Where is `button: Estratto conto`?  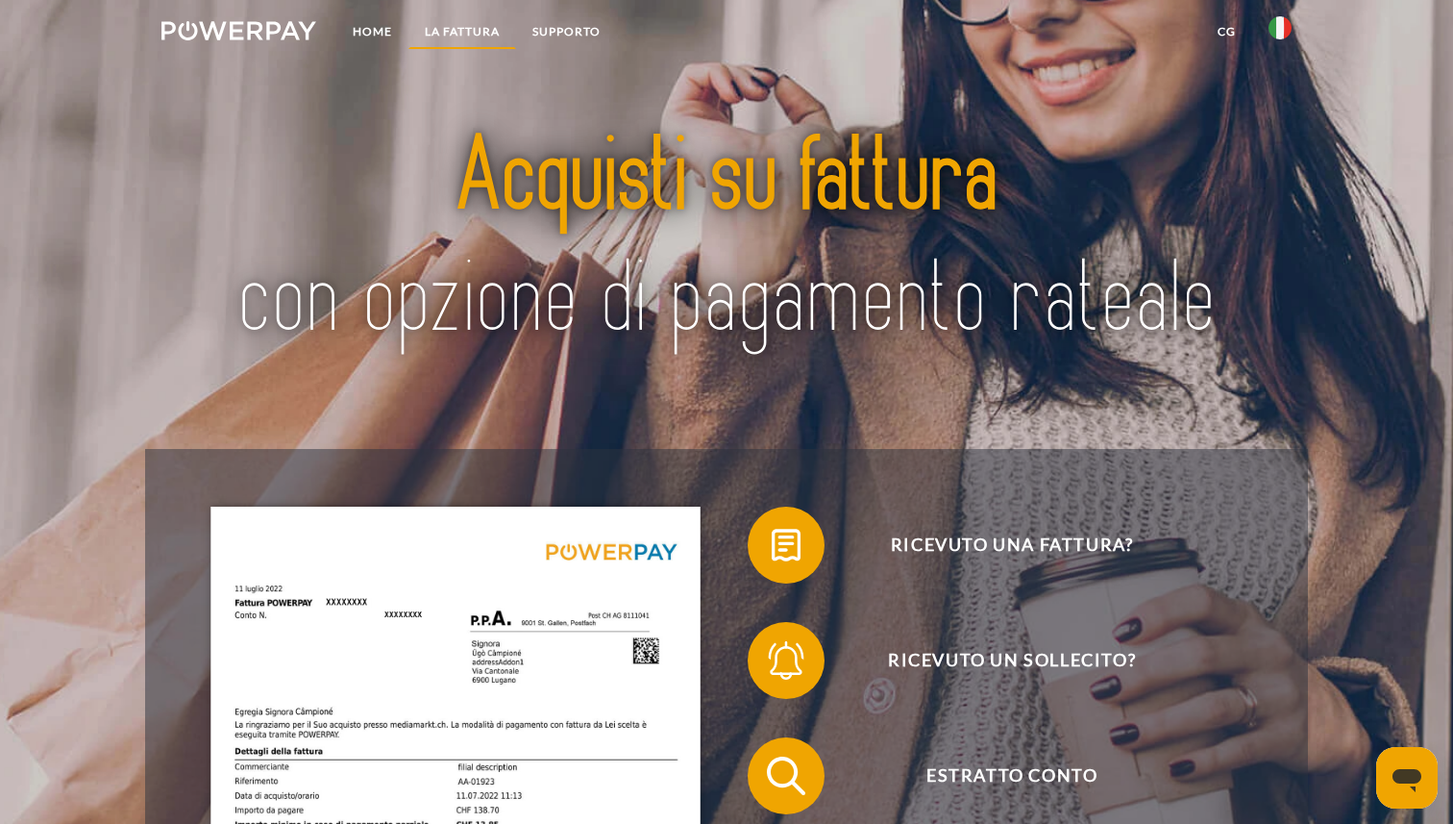 button: Estratto conto is located at coordinates (998, 776).